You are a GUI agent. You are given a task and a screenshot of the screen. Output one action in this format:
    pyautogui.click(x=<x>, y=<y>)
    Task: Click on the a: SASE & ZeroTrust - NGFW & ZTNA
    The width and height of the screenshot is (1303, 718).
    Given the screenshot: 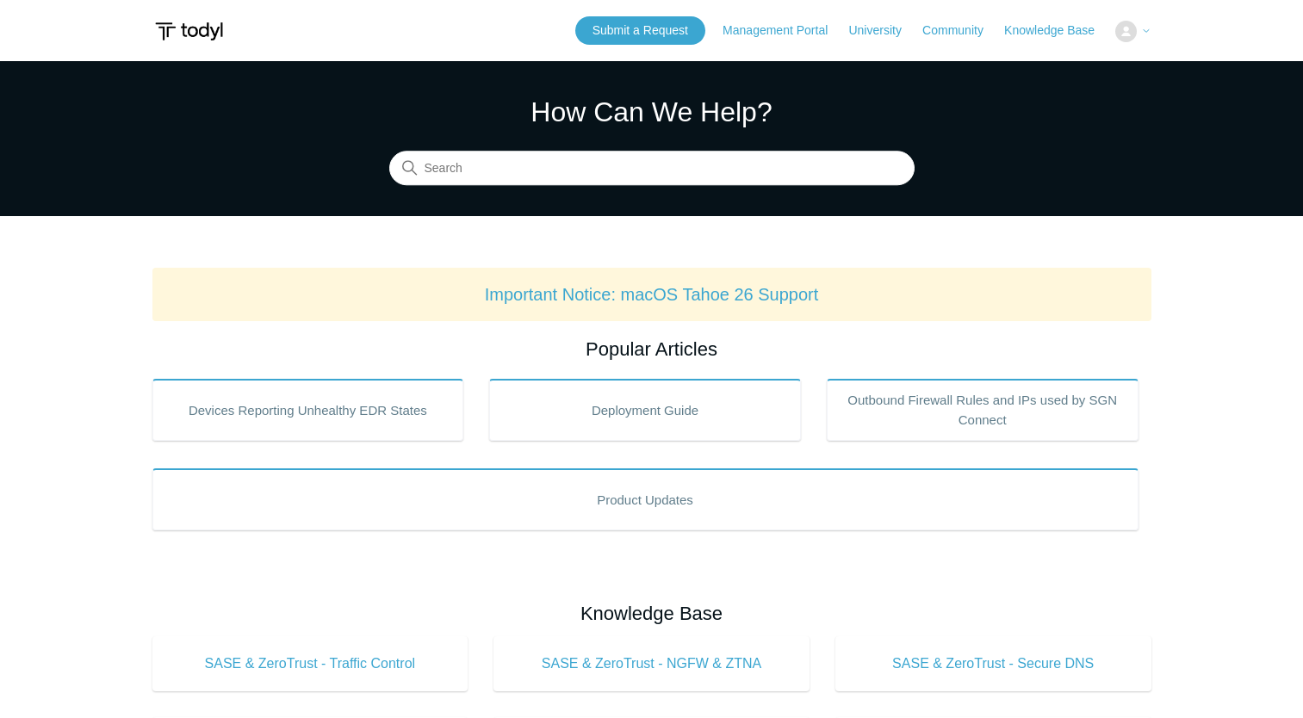 What is the action you would take?
    pyautogui.click(x=651, y=664)
    